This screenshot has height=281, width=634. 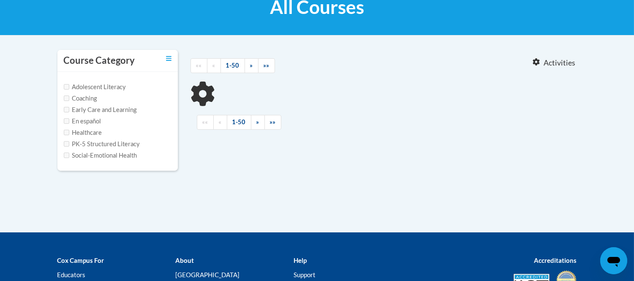 I want to click on a: Support, so click(x=305, y=275).